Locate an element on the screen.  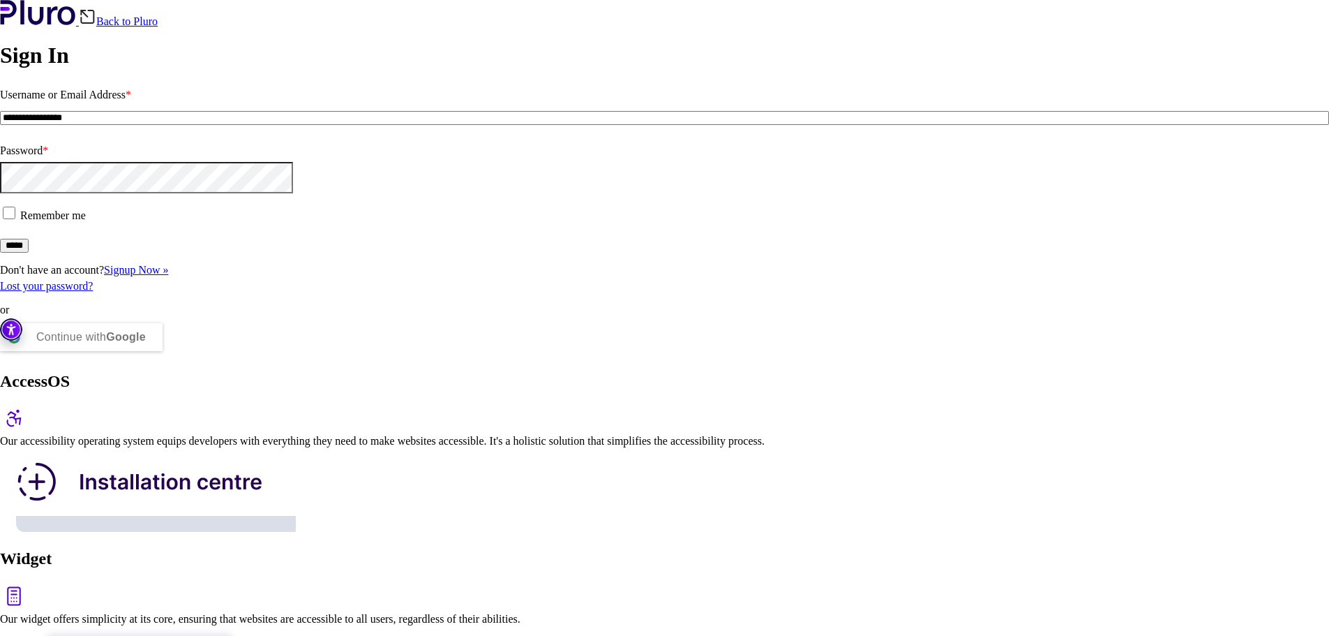
b: Google is located at coordinates (126, 336).